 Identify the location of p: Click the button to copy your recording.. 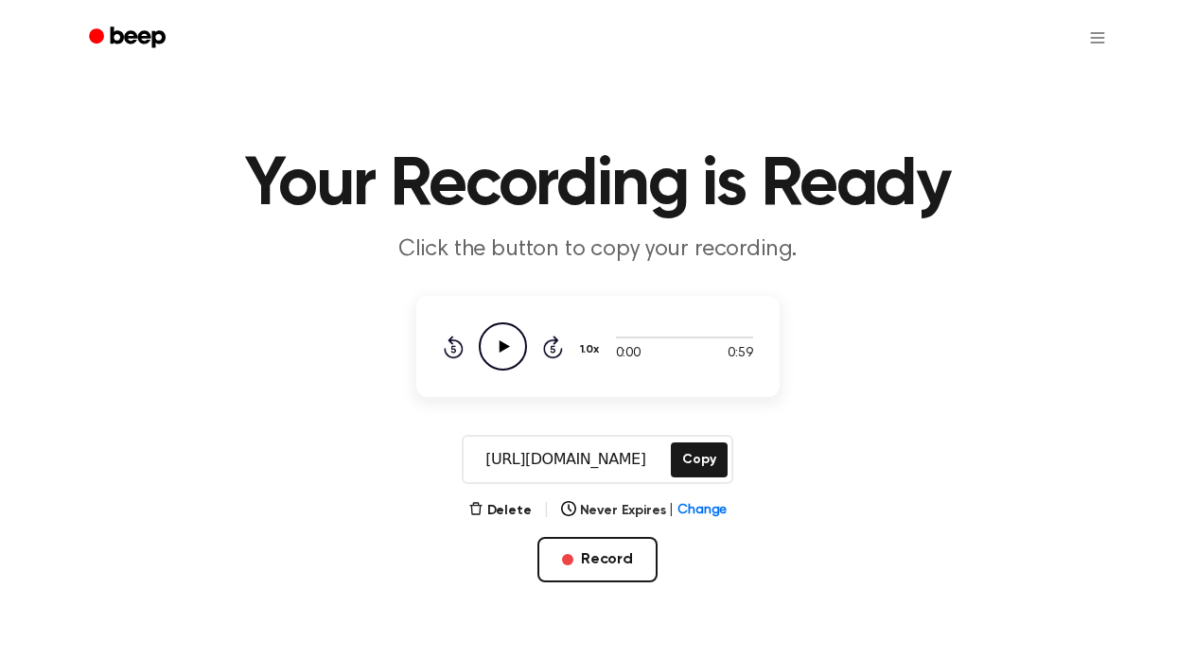
(598, 250).